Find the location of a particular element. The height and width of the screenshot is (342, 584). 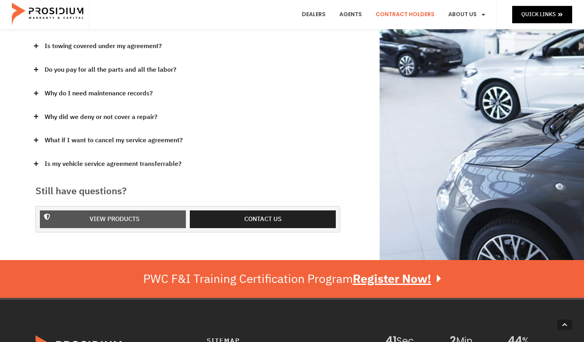

a: Is towing covered under my agreement? is located at coordinates (103, 46).